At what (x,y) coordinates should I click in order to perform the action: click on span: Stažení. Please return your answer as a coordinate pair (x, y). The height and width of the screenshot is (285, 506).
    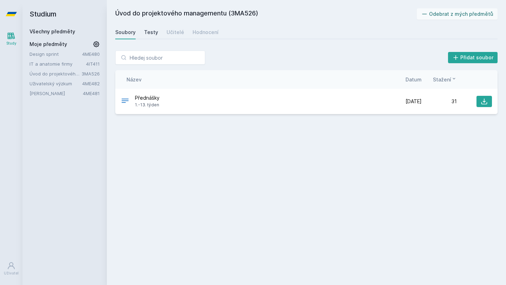
    Looking at the image, I should click on (442, 79).